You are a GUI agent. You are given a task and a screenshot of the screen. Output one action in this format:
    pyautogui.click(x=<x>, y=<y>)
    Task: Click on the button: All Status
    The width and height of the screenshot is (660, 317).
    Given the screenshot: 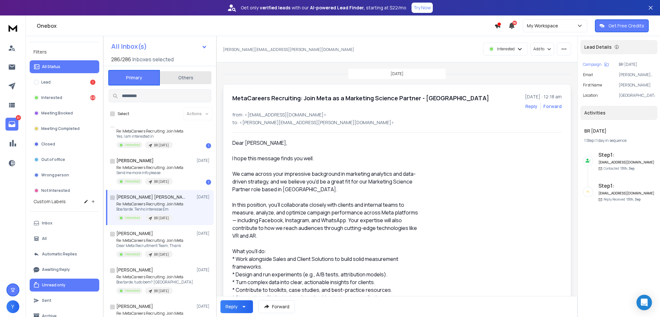 What is the action you would take?
    pyautogui.click(x=64, y=67)
    